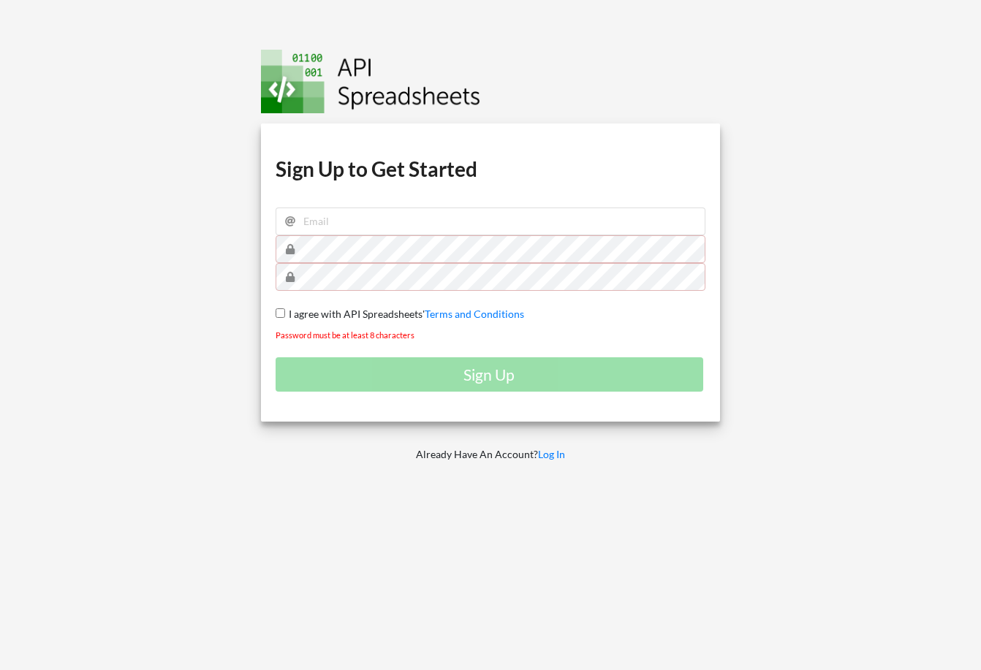  Describe the element at coordinates (490, 221) in the screenshot. I see `input: Email` at that location.